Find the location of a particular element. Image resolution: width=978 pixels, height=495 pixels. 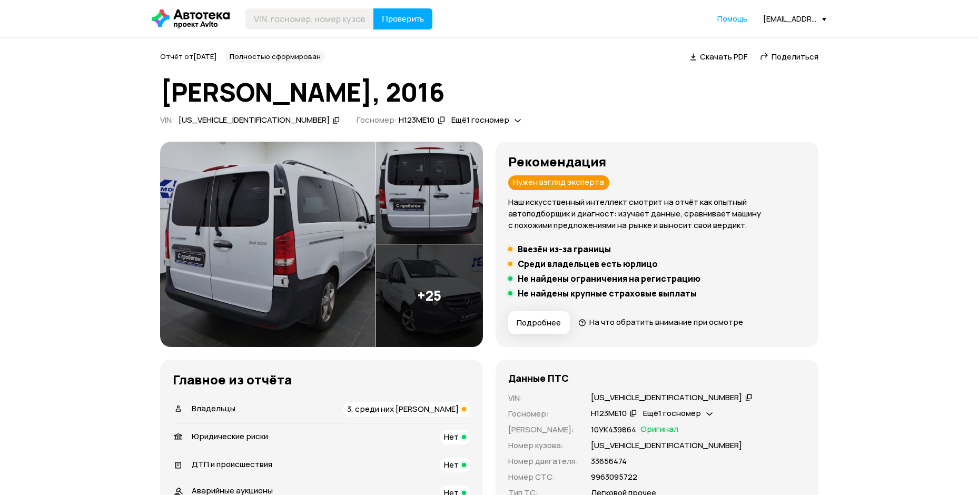

h5: Не найдены ограничения на регистрацию is located at coordinates (609, 279).